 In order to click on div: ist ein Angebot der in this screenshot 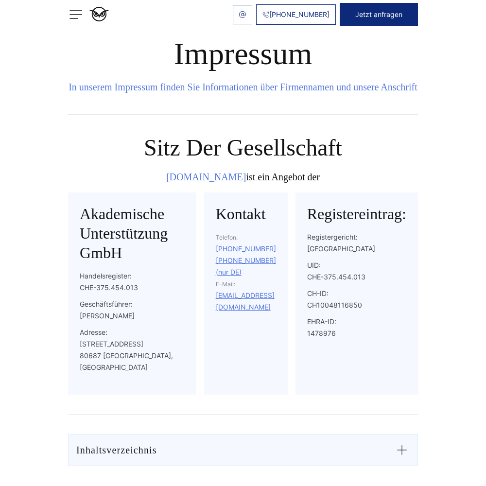, I will do `click(243, 177)`.